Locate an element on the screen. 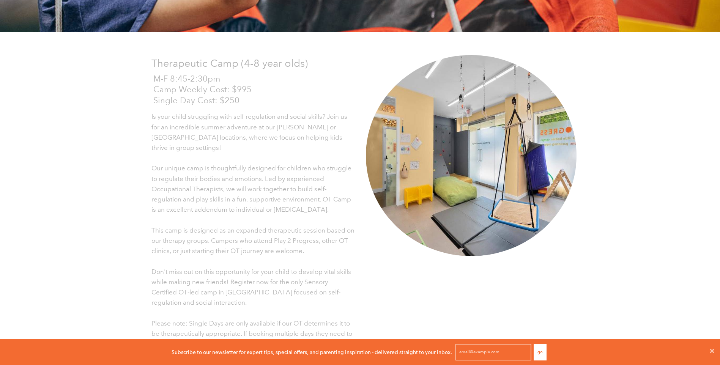  span: This camp is designed as an expanded therapeutic session based on our therapy groups. Campers who... is located at coordinates (253, 241).